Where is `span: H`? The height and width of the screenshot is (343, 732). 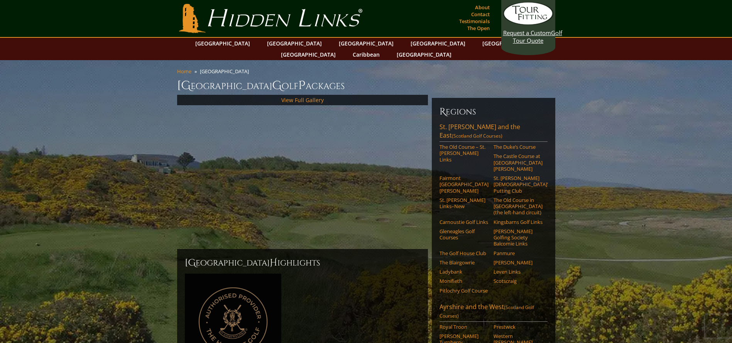
span: H is located at coordinates (274, 263).